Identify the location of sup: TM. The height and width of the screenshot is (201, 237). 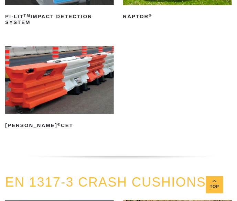
(27, 15).